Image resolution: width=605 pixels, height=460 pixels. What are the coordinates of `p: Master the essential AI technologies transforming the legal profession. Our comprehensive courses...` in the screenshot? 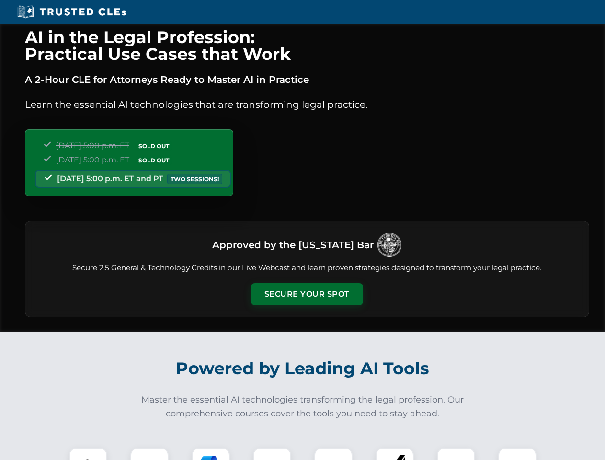 It's located at (303, 407).